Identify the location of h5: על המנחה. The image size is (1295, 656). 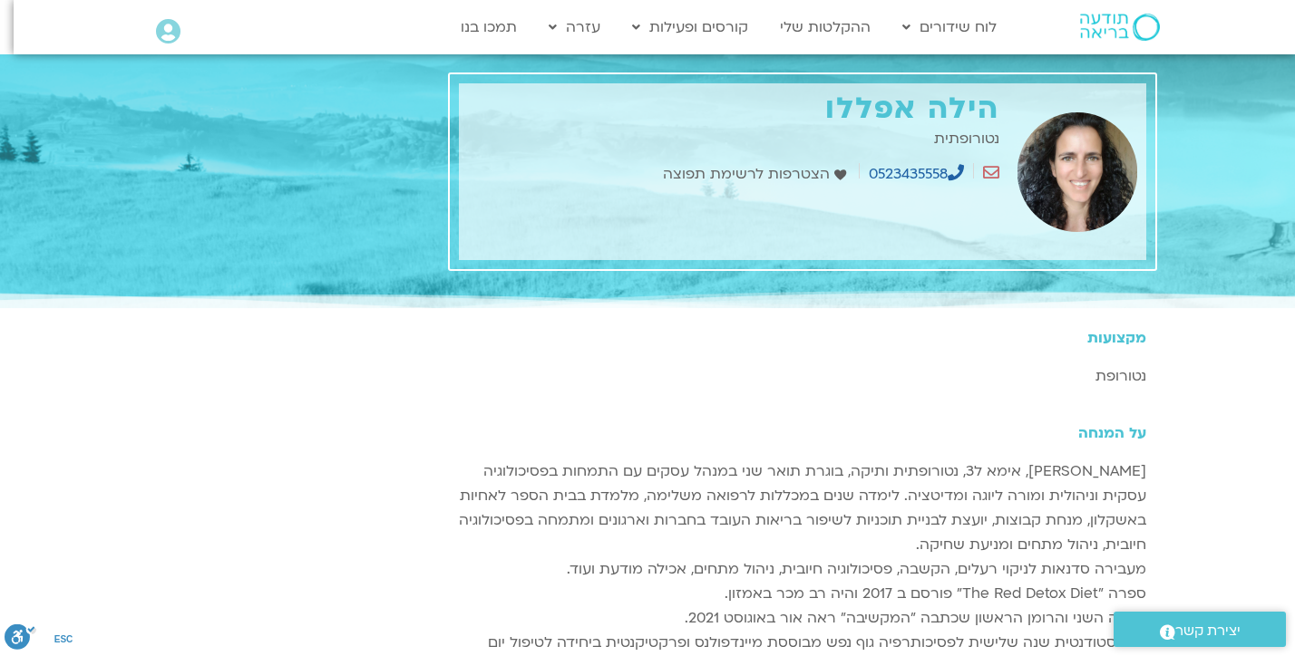
(802, 433).